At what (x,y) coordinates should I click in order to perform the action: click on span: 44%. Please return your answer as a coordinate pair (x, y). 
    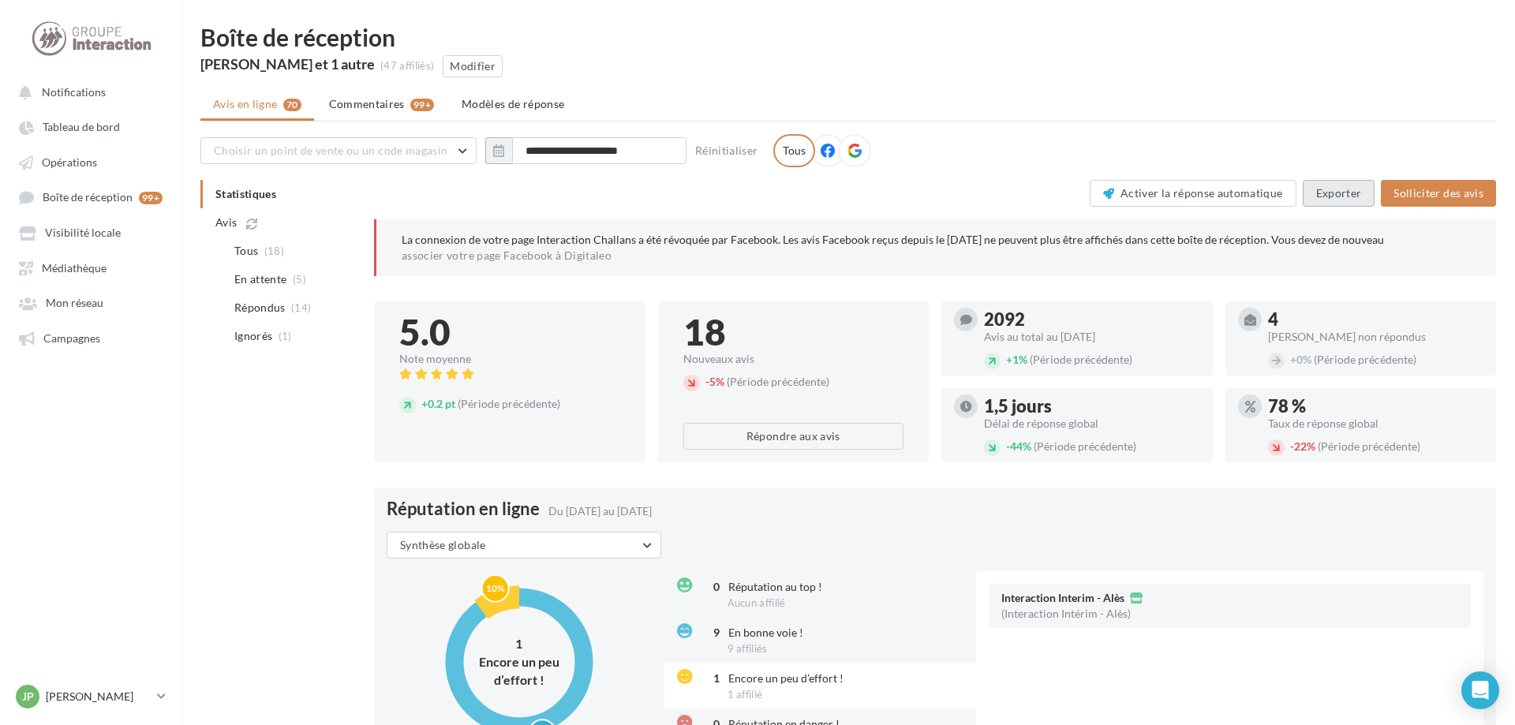
    Looking at the image, I should click on (1019, 446).